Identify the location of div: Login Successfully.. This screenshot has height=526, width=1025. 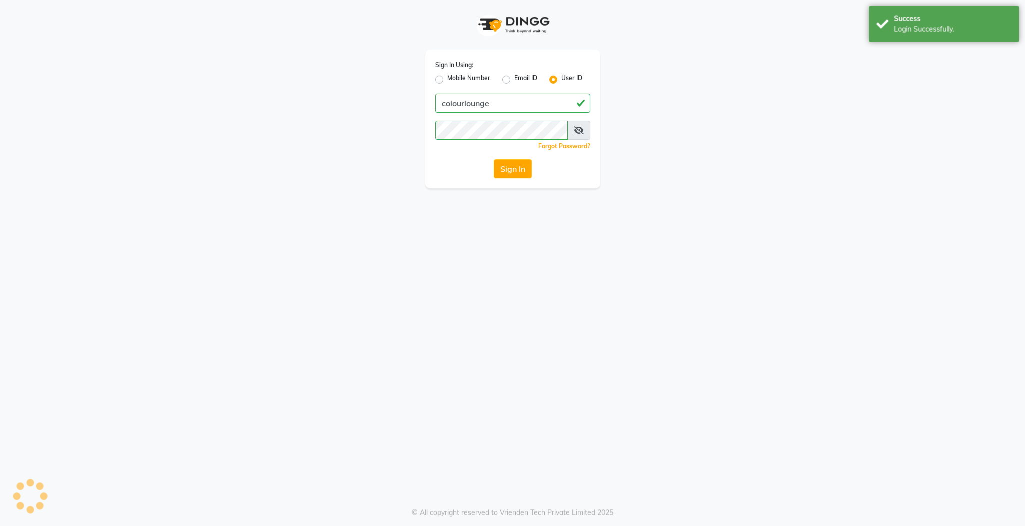
(953, 29).